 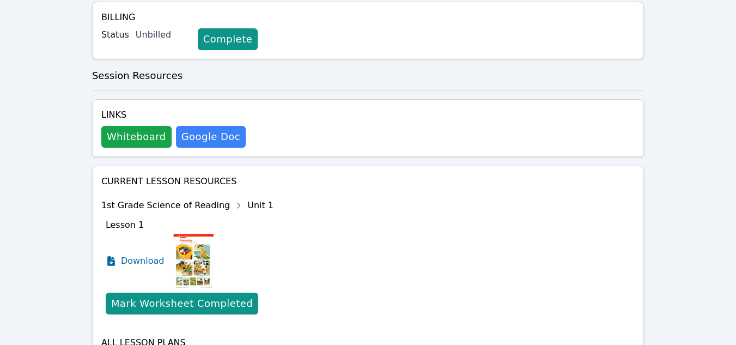 What do you see at coordinates (211, 137) in the screenshot?
I see `a: Google Doc` at bounding box center [211, 137].